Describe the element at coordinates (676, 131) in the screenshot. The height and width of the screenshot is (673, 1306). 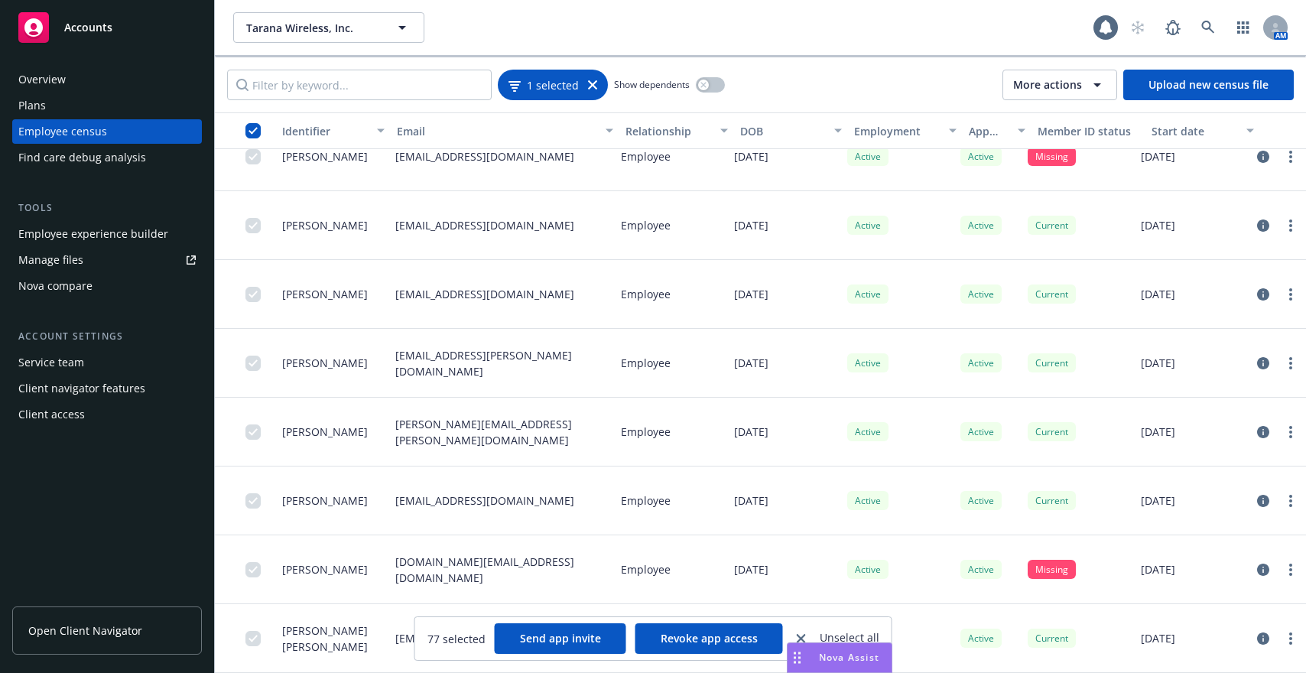
I see `button: Relationship` at that location.